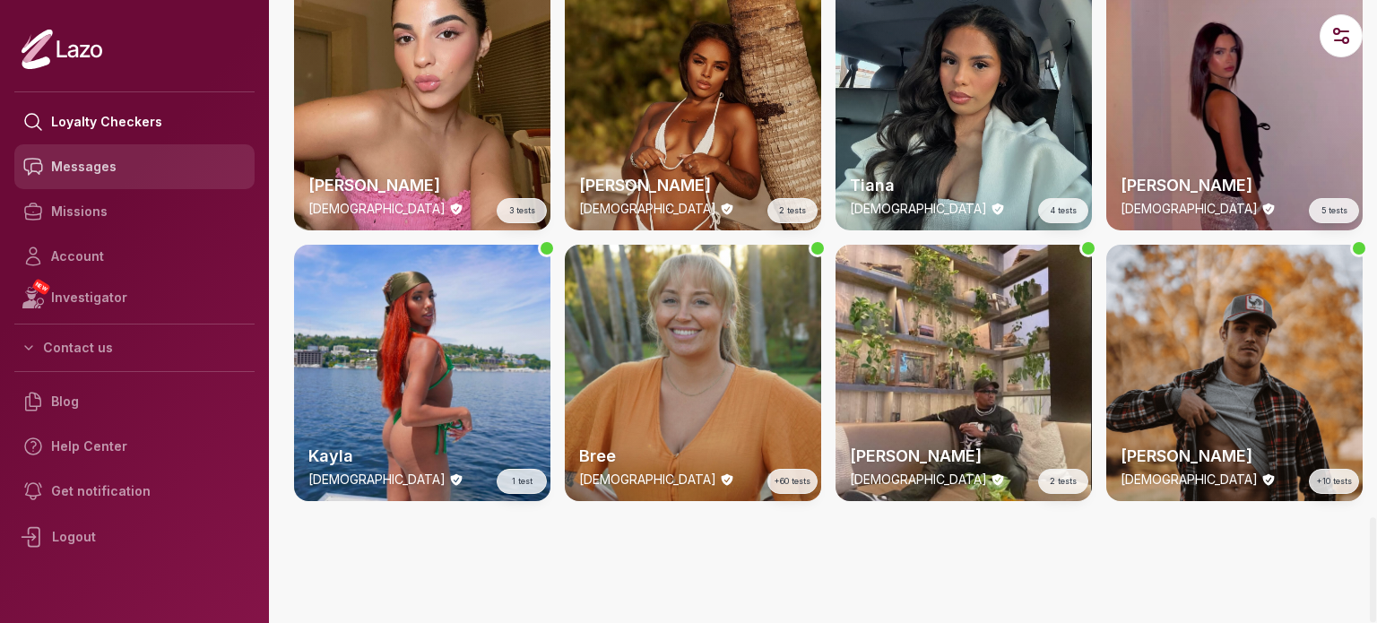  I want to click on span: NEW, so click(41, 287).